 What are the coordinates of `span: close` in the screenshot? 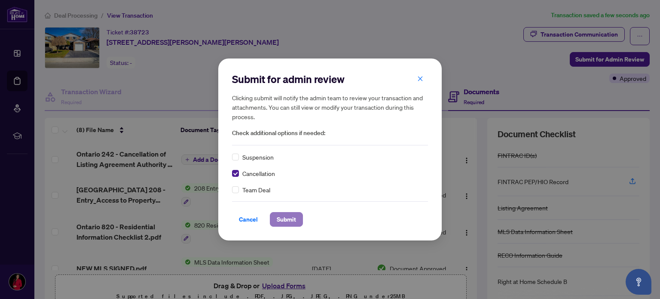 It's located at (420, 79).